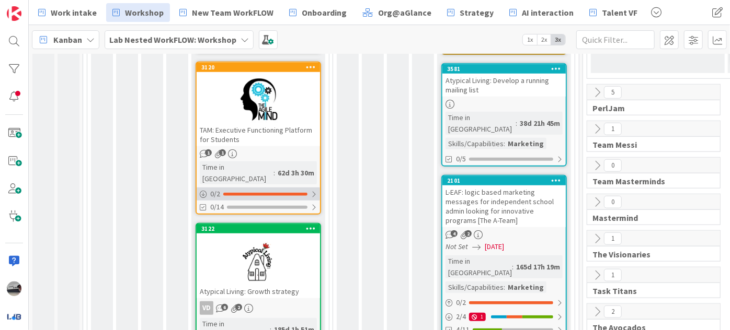 The width and height of the screenshot is (730, 330). Describe the element at coordinates (224, 307) in the screenshot. I see `span: 6` at that location.